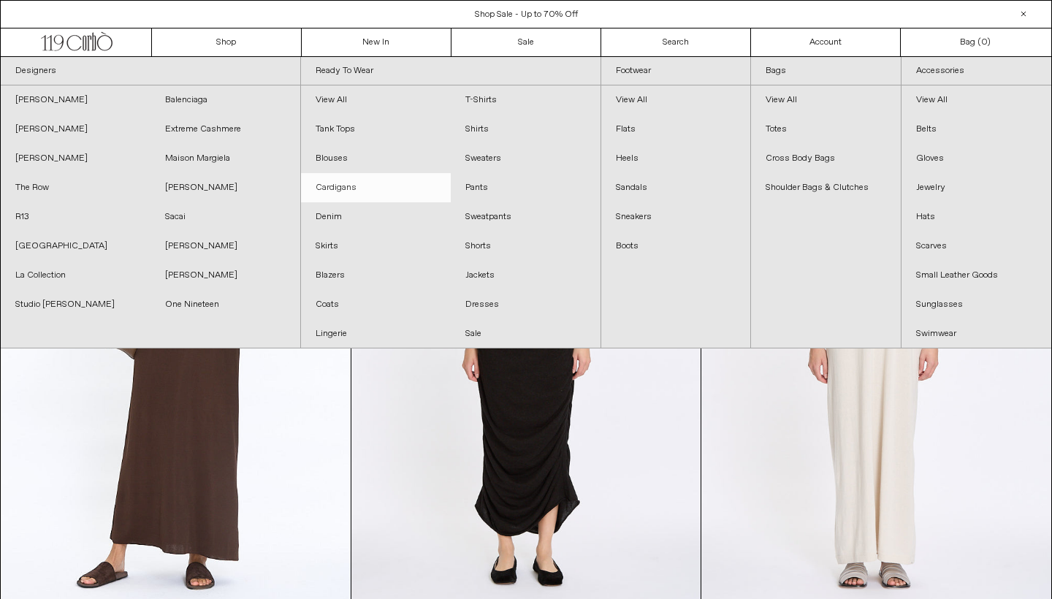  Describe the element at coordinates (825, 159) in the screenshot. I see `a: Cross Body Bags` at that location.